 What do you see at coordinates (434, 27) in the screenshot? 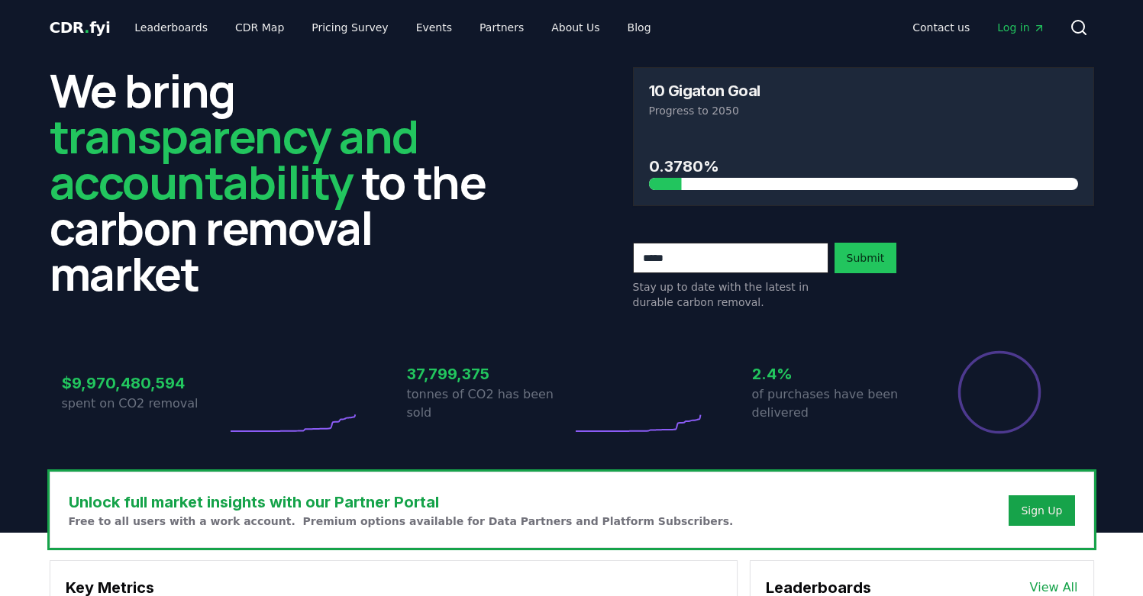
I see `a: Events` at bounding box center [434, 27].